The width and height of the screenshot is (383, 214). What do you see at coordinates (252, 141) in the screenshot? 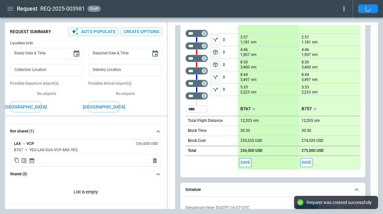
I see `p: 335,535 USD` at bounding box center [252, 141].